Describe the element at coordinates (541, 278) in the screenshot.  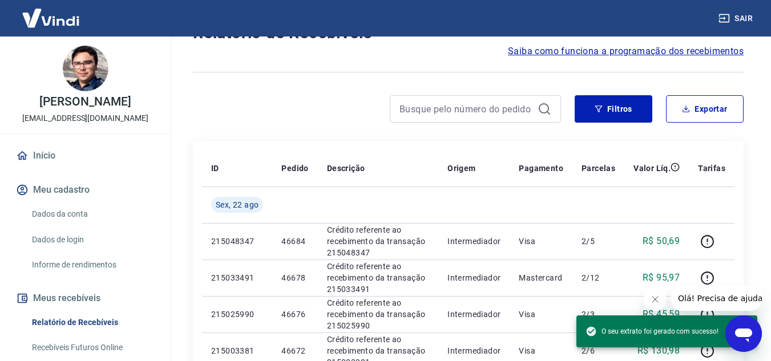
I see `p: Mastercard` at that location.